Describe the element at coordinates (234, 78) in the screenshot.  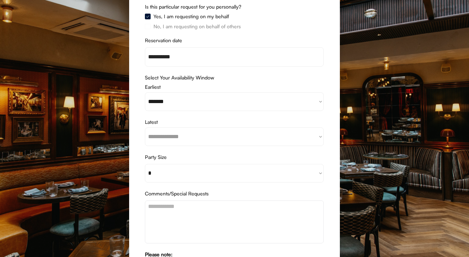
I see `div: Select Your Availability Window` at that location.